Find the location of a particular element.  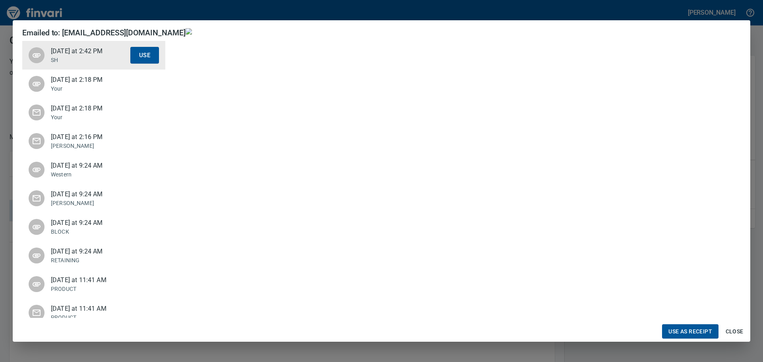

button: Close is located at coordinates (734, 331).